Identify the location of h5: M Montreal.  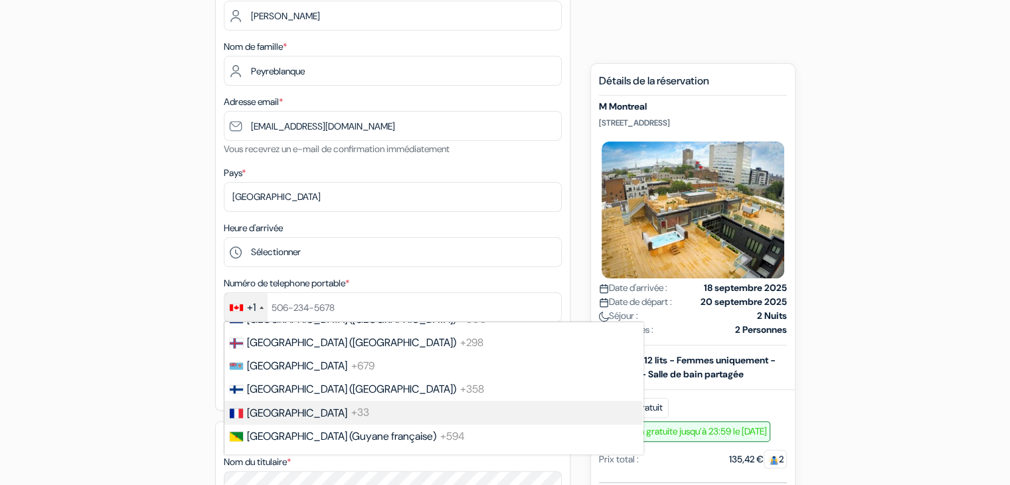
(693, 106).